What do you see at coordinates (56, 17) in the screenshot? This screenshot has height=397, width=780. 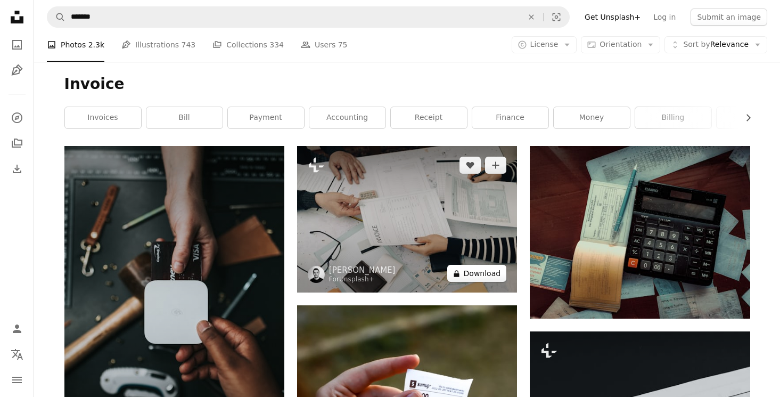 I see `button: Search Unsplash` at bounding box center [56, 17].